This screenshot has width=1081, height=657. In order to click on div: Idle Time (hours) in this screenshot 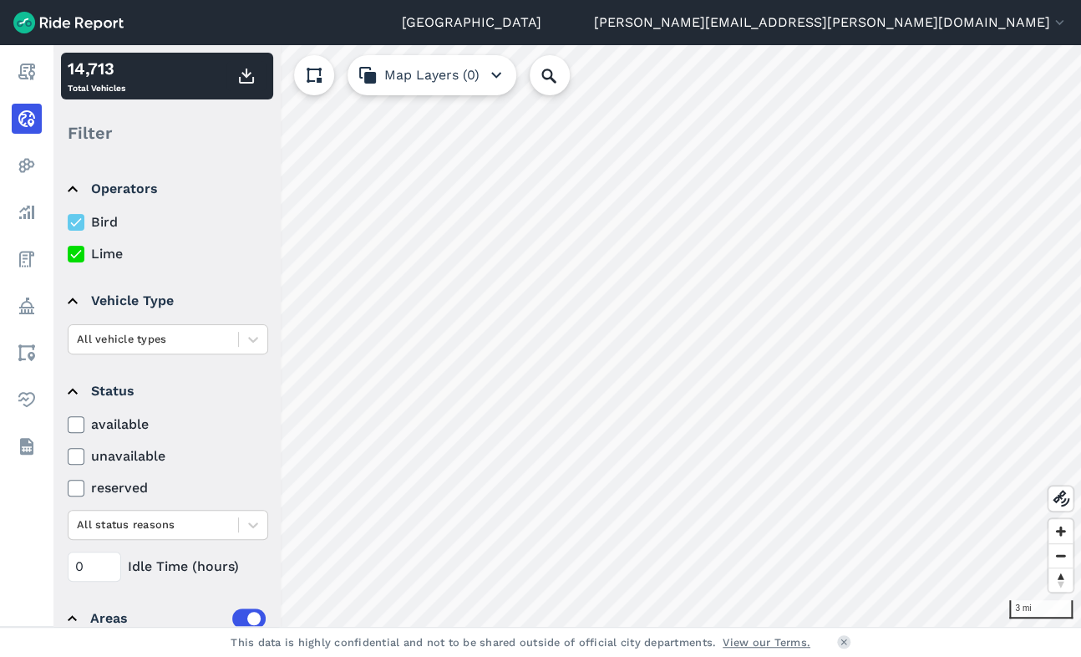, I will do `click(168, 566)`.